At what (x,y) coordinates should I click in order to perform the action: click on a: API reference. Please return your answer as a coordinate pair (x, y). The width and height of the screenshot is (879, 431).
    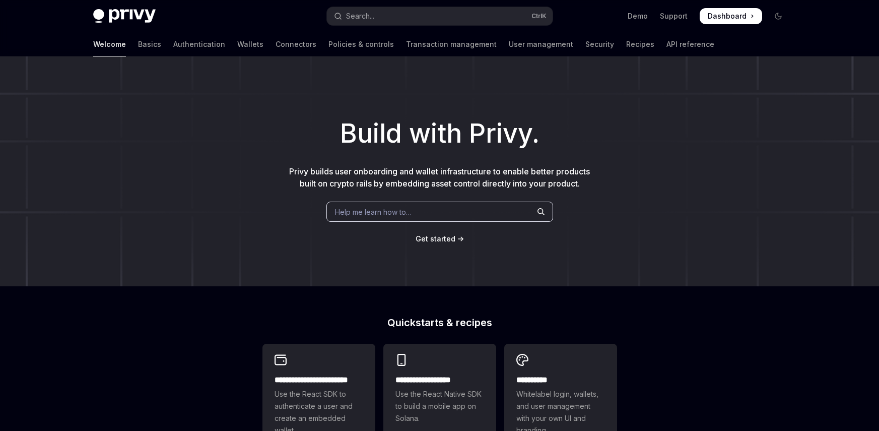
    Looking at the image, I should click on (690, 44).